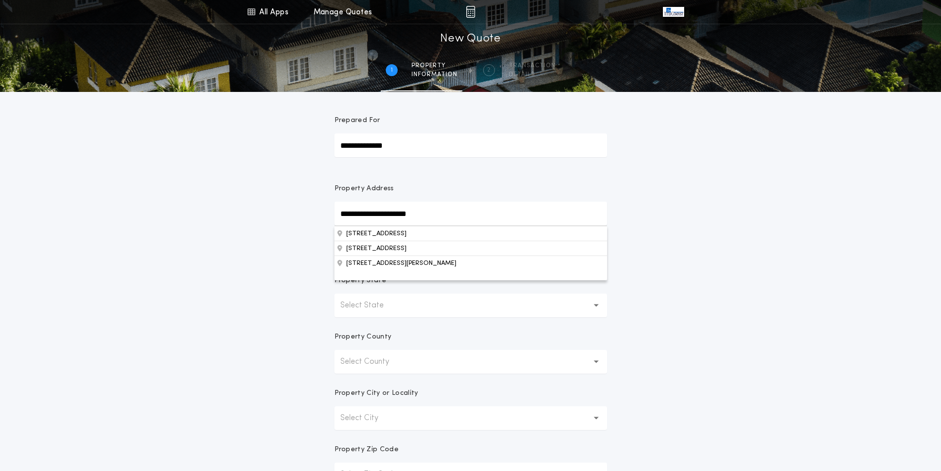  What do you see at coordinates (376, 393) in the screenshot?
I see `p: Property City or Locality` at bounding box center [376, 393].